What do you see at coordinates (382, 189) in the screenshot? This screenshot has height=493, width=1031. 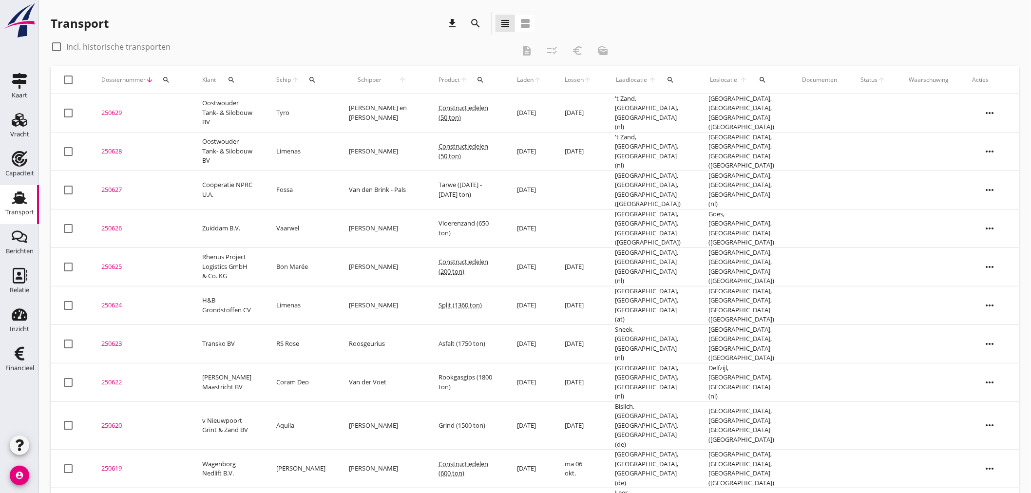 I see `td: Van den Brink - Pals` at bounding box center [382, 189].